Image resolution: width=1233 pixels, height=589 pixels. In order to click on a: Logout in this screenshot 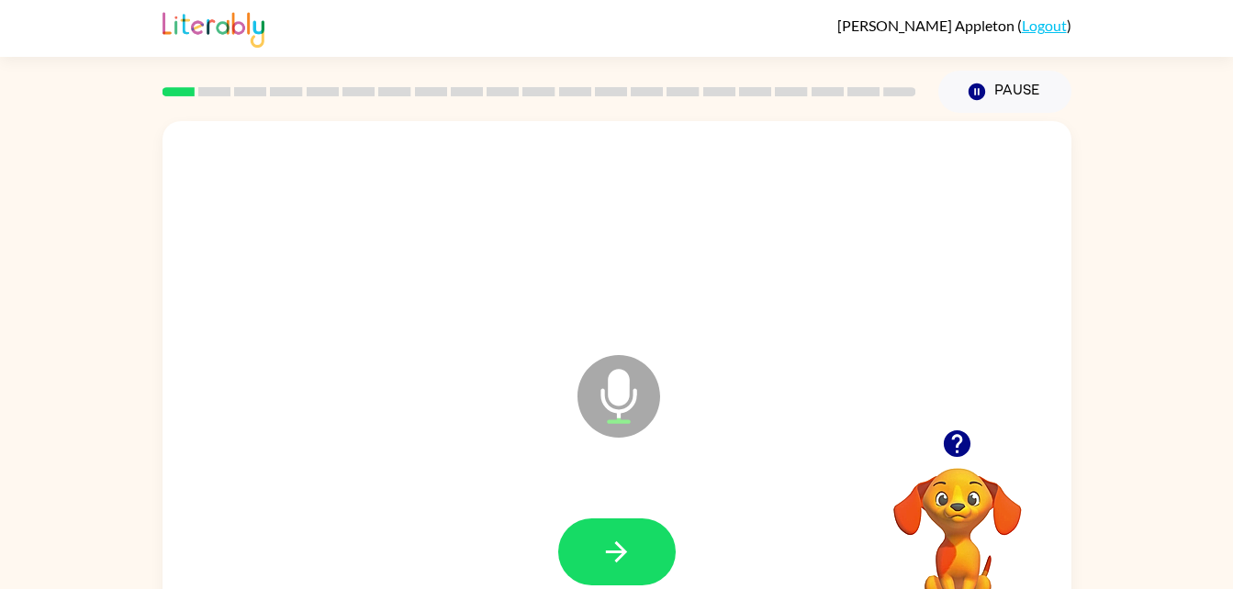, I will do `click(1044, 25)`.